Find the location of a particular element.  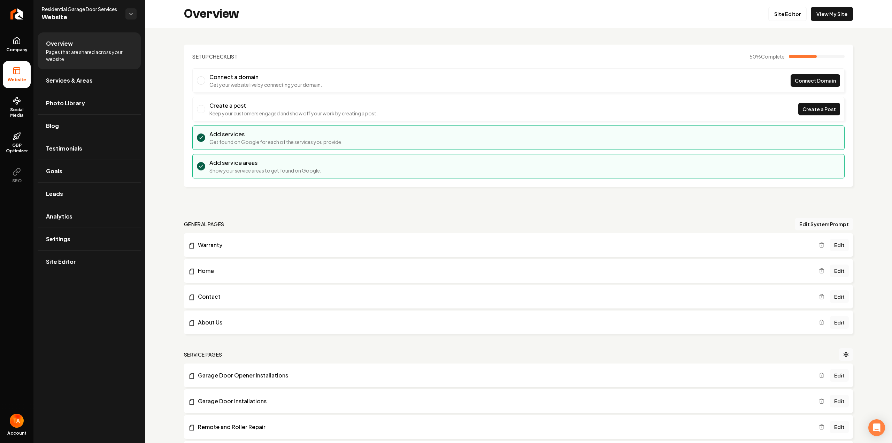

p: Show your service areas to get found on Google. is located at coordinates (265, 170).